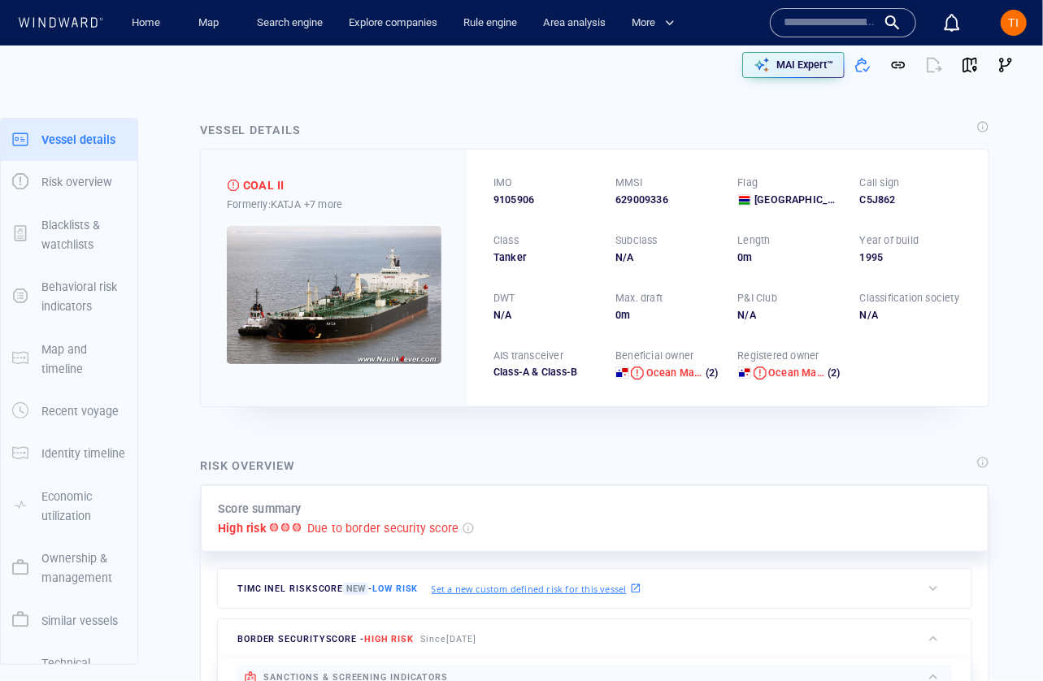 Image resolution: width=1043 pixels, height=681 pixels. Describe the element at coordinates (383, 529) in the screenshot. I see `p: Due to border security score` at that location.